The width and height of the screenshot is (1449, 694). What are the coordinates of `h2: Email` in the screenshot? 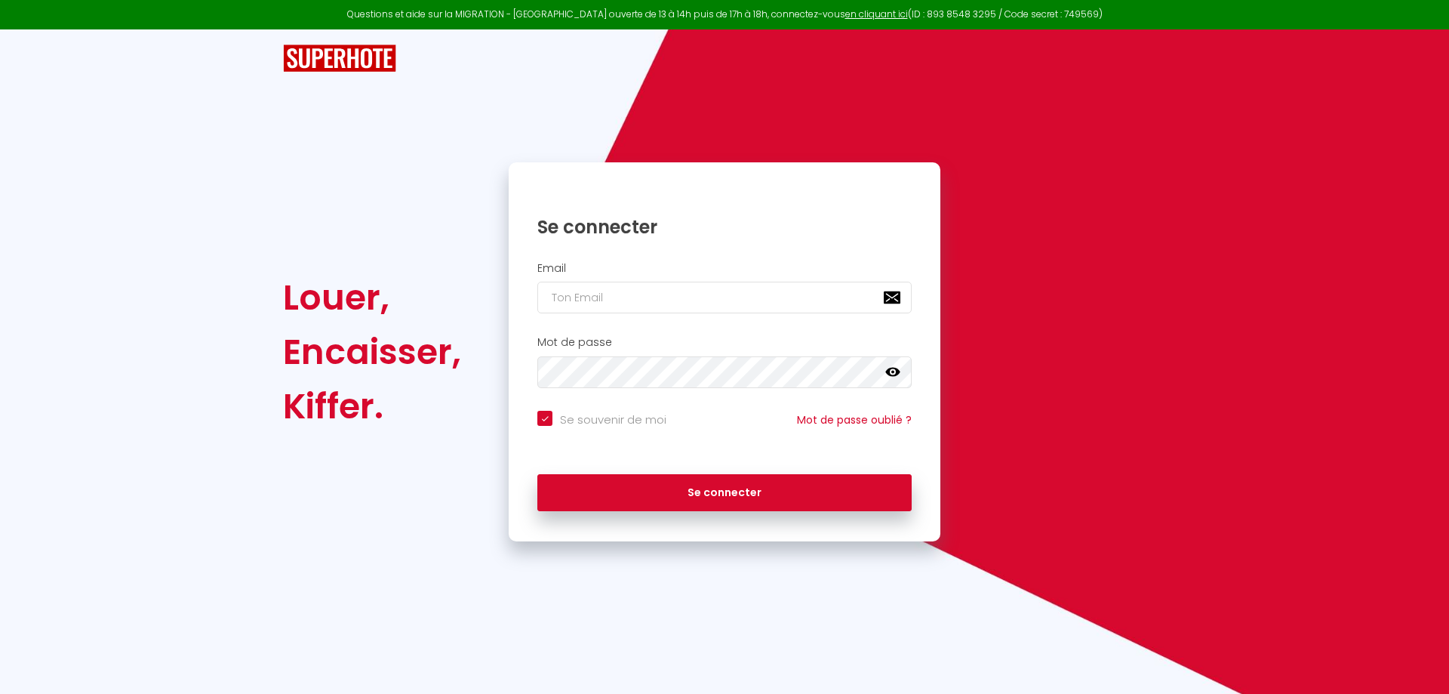 It's located at (725, 268).